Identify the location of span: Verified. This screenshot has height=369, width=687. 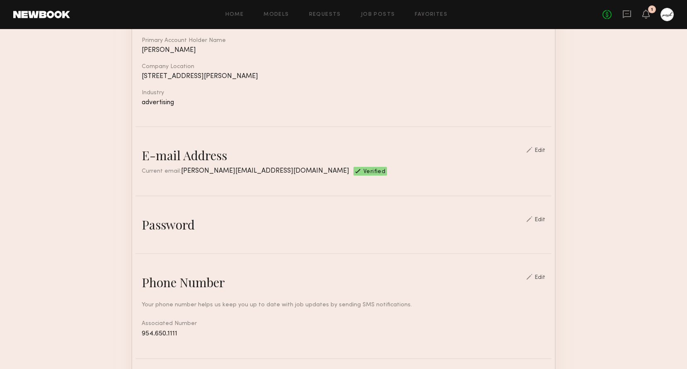
(374, 172).